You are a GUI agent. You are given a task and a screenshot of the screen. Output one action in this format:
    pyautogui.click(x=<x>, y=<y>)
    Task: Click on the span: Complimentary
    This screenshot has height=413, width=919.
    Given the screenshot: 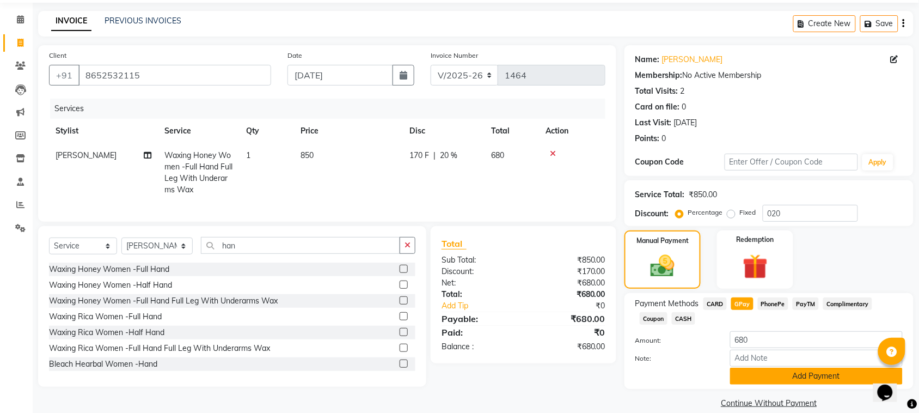 What is the action you would take?
    pyautogui.click(x=848, y=303)
    